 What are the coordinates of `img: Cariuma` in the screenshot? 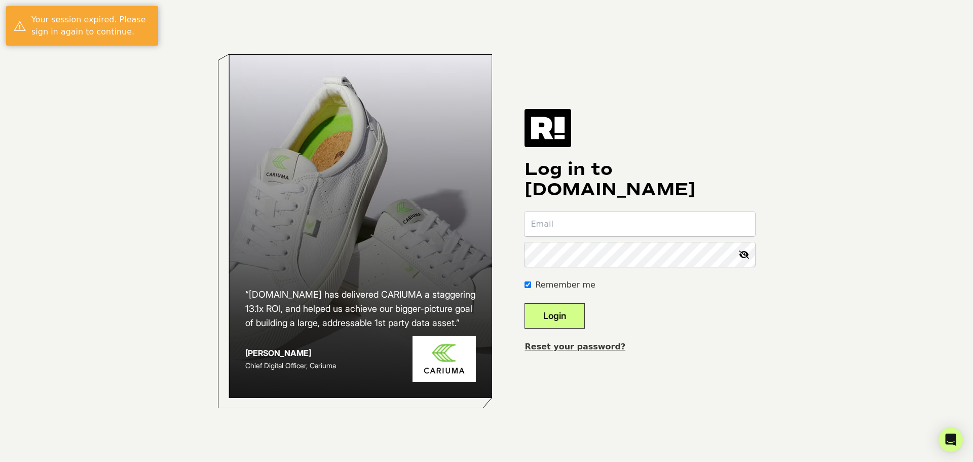 It's located at (444, 359).